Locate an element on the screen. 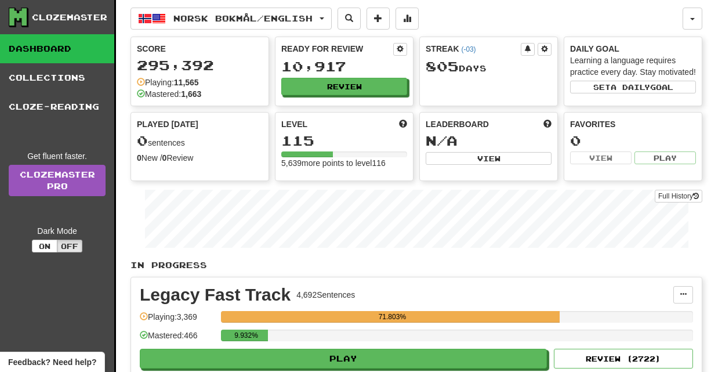 This screenshot has height=372, width=711. button: Norsk bokmål/English is located at coordinates (231, 19).